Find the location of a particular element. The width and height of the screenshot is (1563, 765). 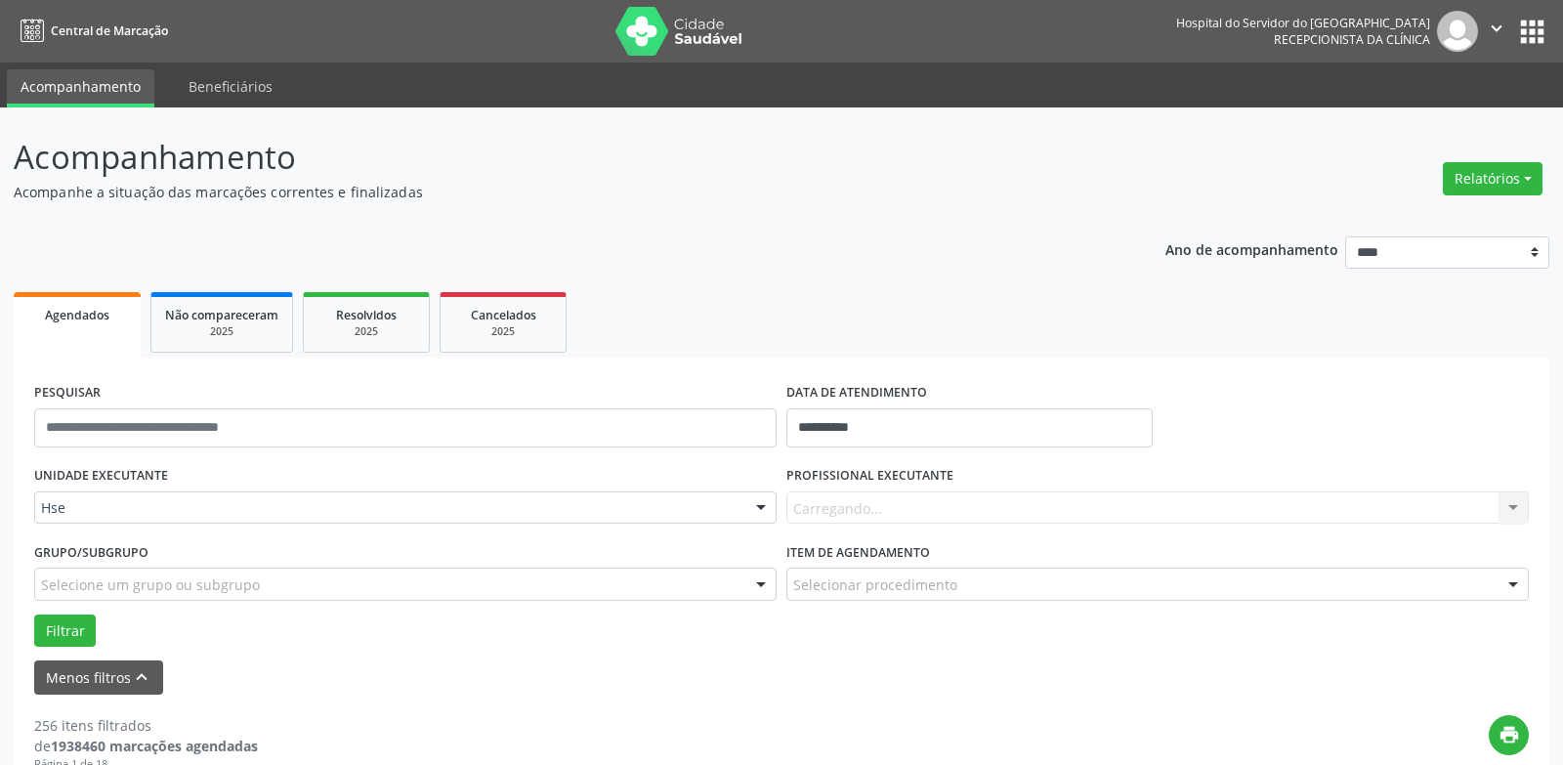

button: apps is located at coordinates (1532, 31).